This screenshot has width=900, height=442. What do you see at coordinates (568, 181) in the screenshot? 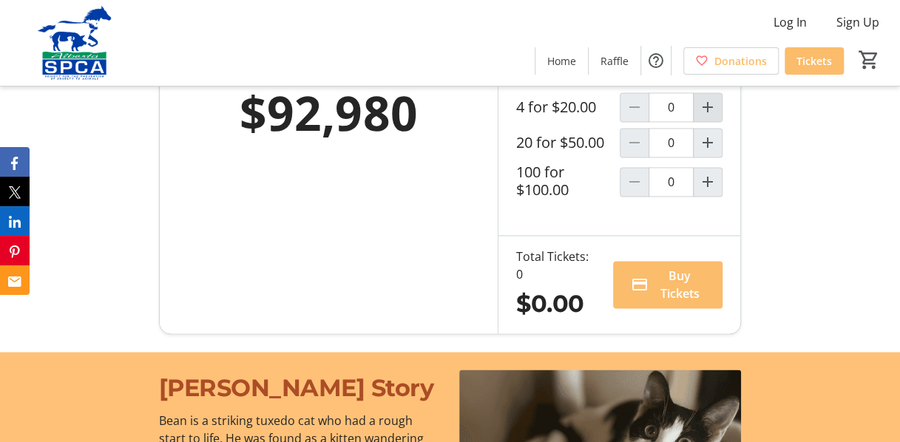
I see `label: 100 for $100.00` at bounding box center [568, 181].